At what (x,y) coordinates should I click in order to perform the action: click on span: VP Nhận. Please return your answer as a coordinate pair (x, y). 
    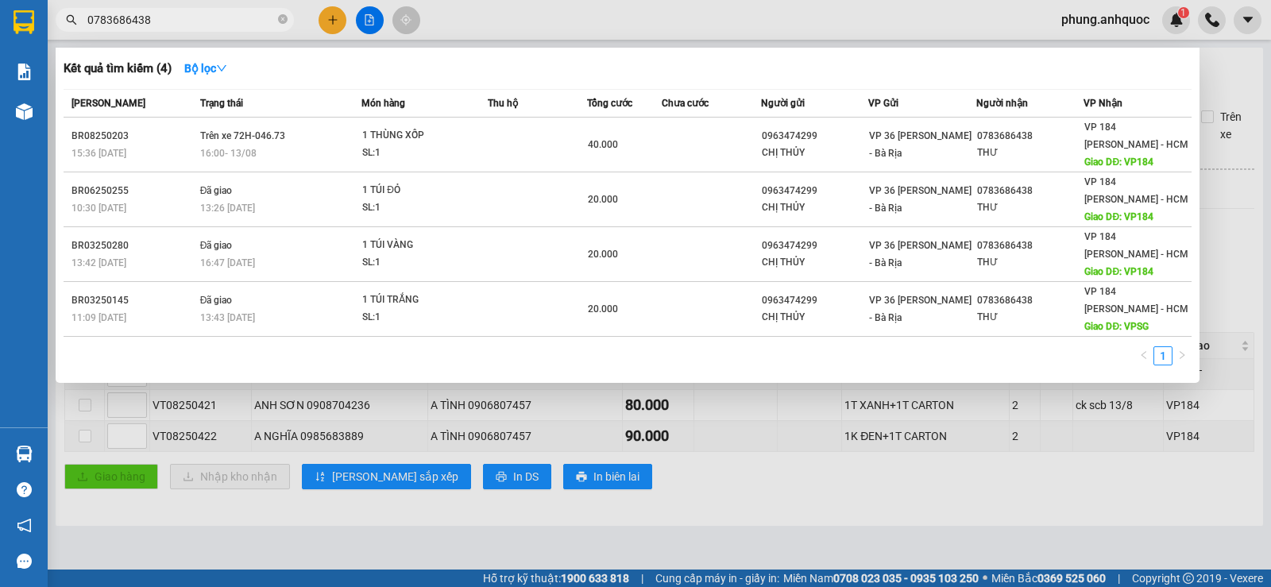
    Looking at the image, I should click on (1103, 103).